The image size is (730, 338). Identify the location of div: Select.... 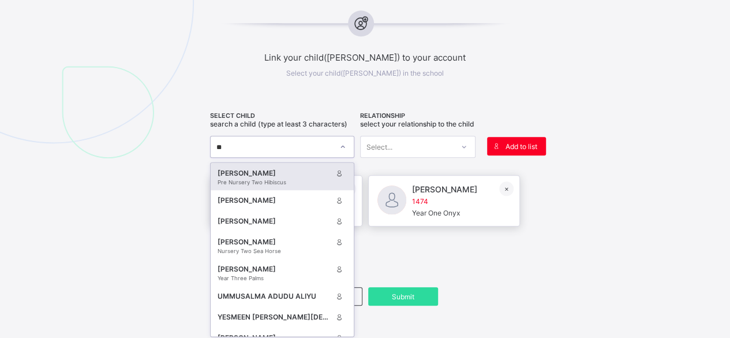
(379, 147).